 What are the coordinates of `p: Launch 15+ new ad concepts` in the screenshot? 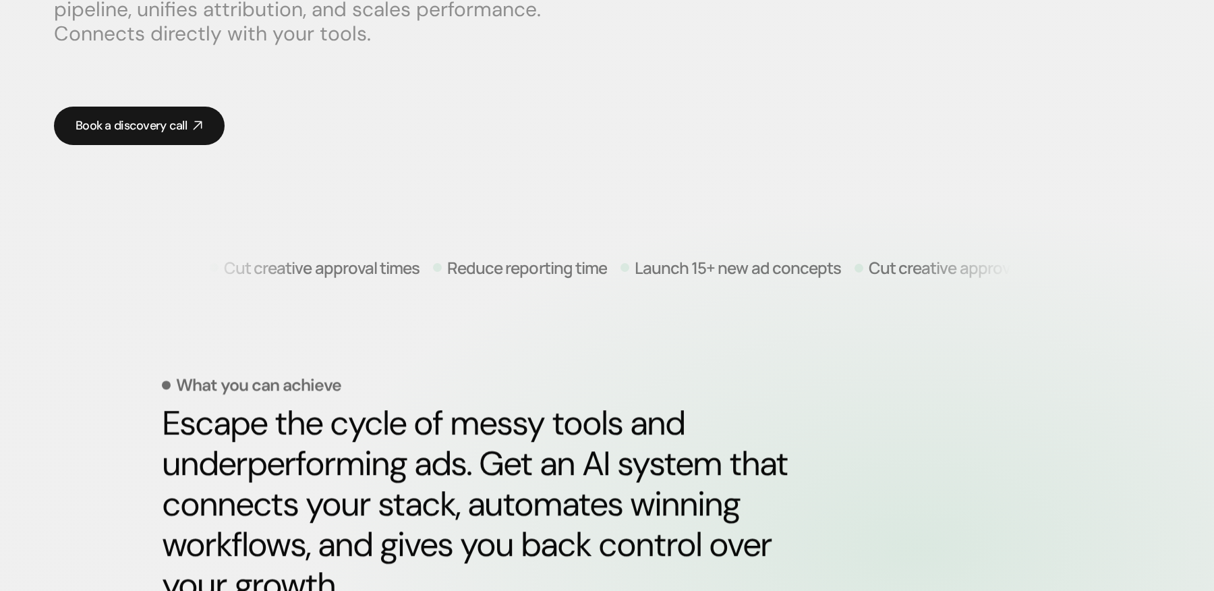 It's located at (725, 267).